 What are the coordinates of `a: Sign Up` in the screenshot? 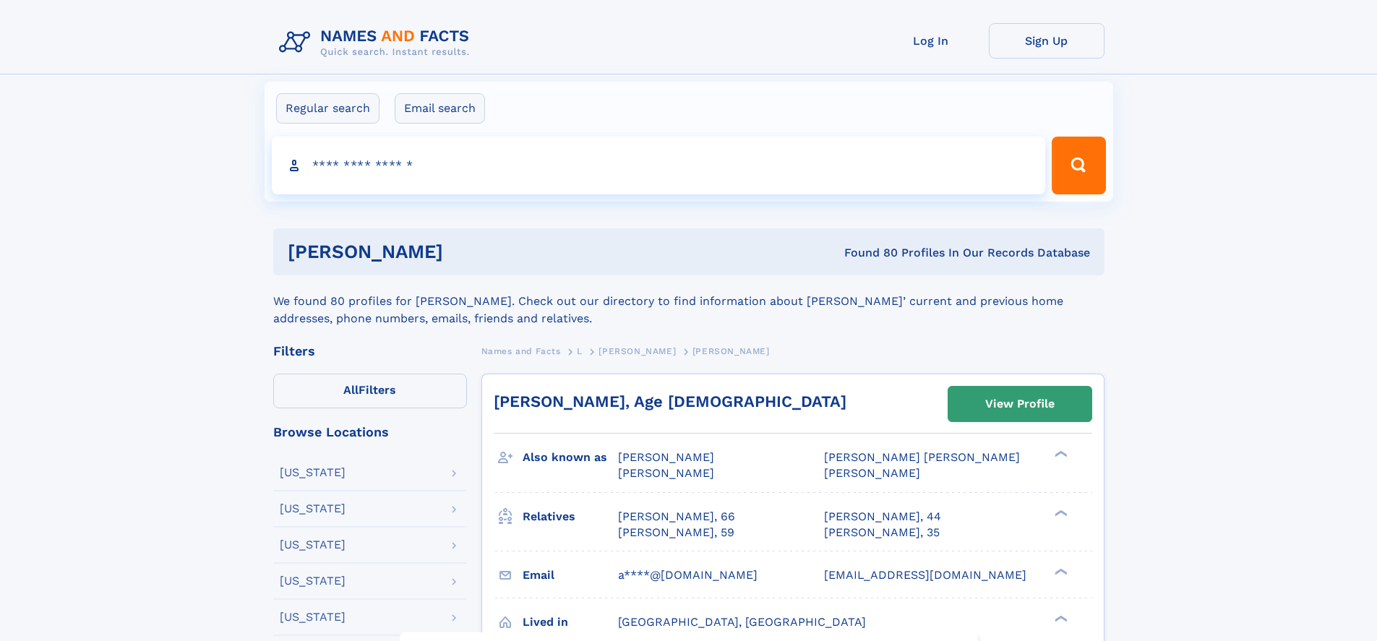 It's located at (1047, 40).